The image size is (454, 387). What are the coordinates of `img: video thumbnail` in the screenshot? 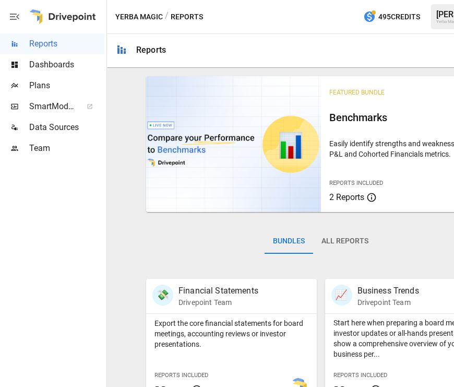 It's located at (233, 144).